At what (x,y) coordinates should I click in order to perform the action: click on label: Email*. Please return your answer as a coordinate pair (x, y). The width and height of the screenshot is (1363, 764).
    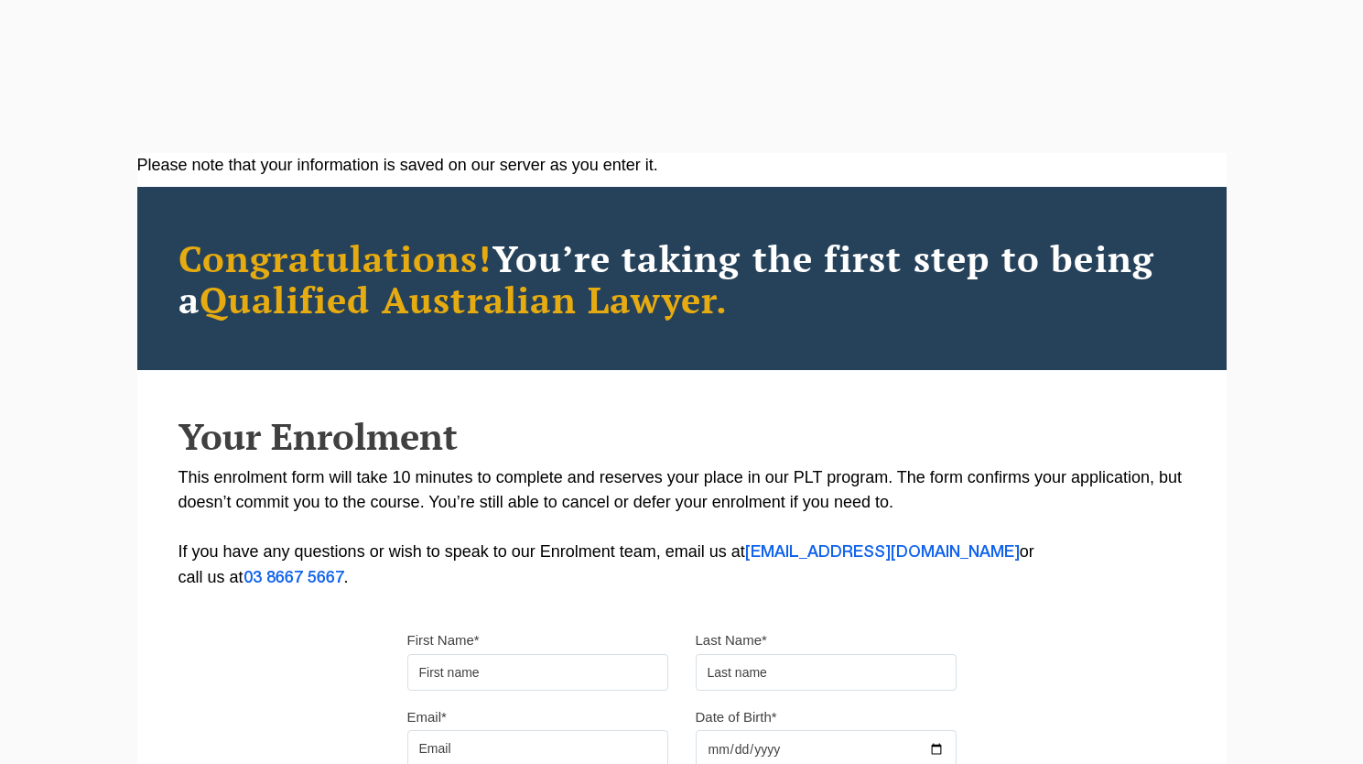
    Looking at the image, I should click on (427, 717).